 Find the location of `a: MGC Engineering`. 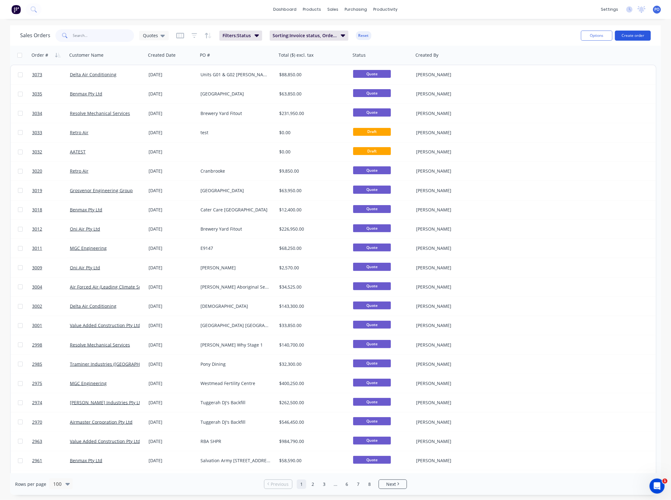

a: MGC Engineering is located at coordinates (88, 248).